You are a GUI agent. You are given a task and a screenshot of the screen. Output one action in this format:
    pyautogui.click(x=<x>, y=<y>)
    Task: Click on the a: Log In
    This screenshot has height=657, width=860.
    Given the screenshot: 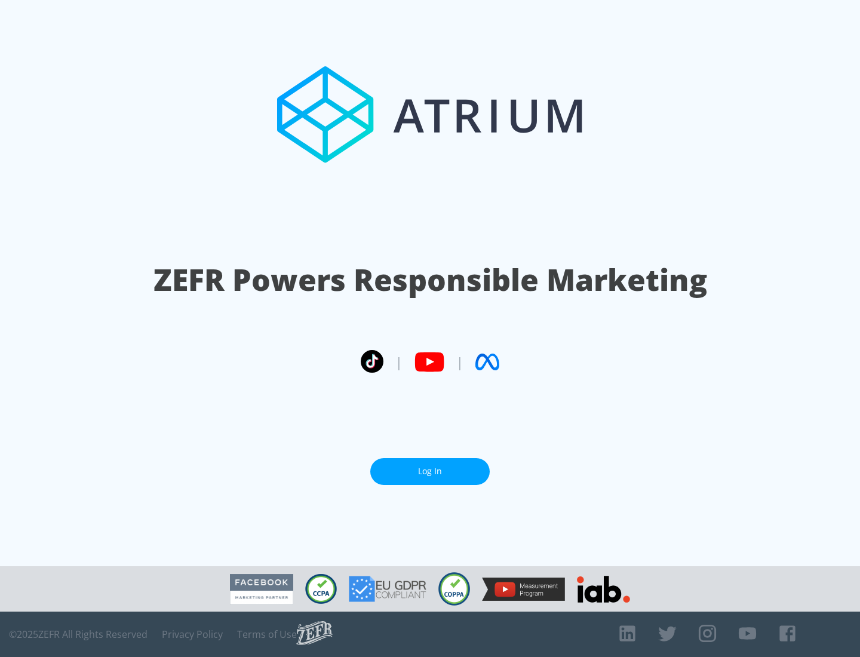 What is the action you would take?
    pyautogui.click(x=430, y=471)
    